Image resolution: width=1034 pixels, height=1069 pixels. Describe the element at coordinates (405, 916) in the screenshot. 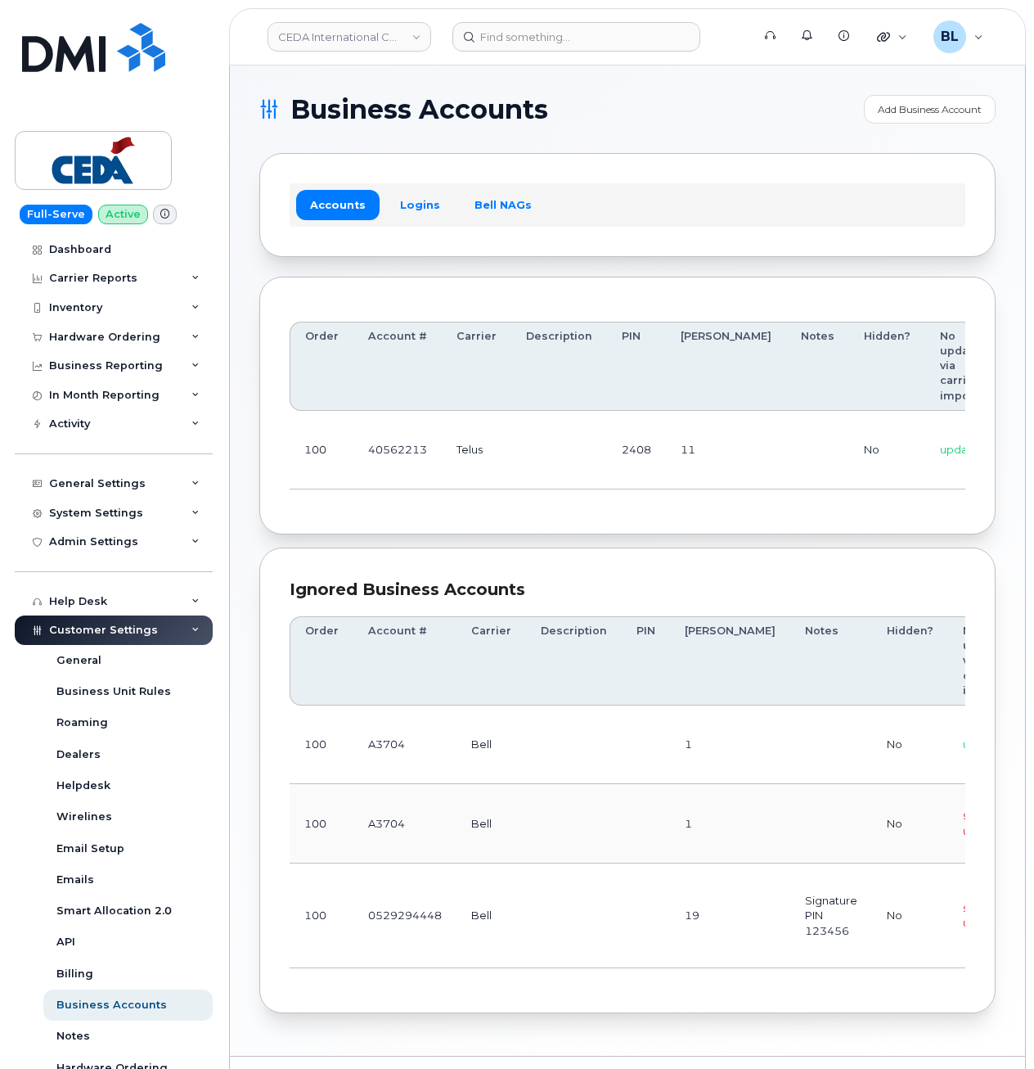

I see `td: 0529294448` at that location.